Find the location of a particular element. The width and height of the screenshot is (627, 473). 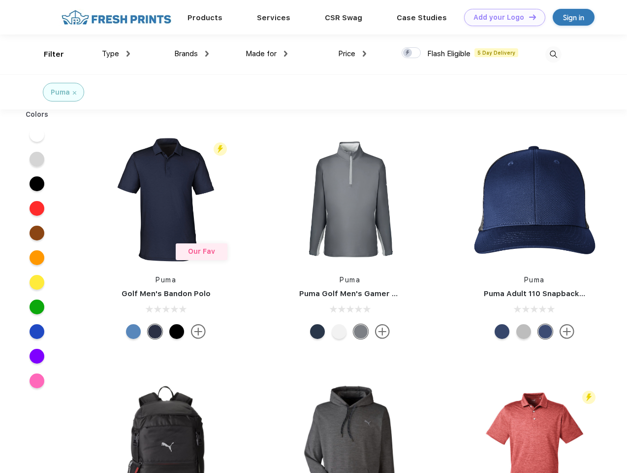

div: Sign in is located at coordinates (574, 17).